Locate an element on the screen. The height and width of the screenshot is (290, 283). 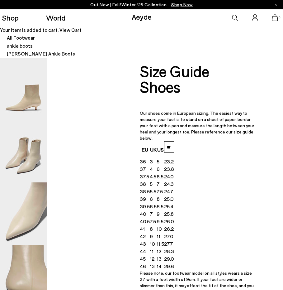
td: 27.7 is located at coordinates (169, 244).